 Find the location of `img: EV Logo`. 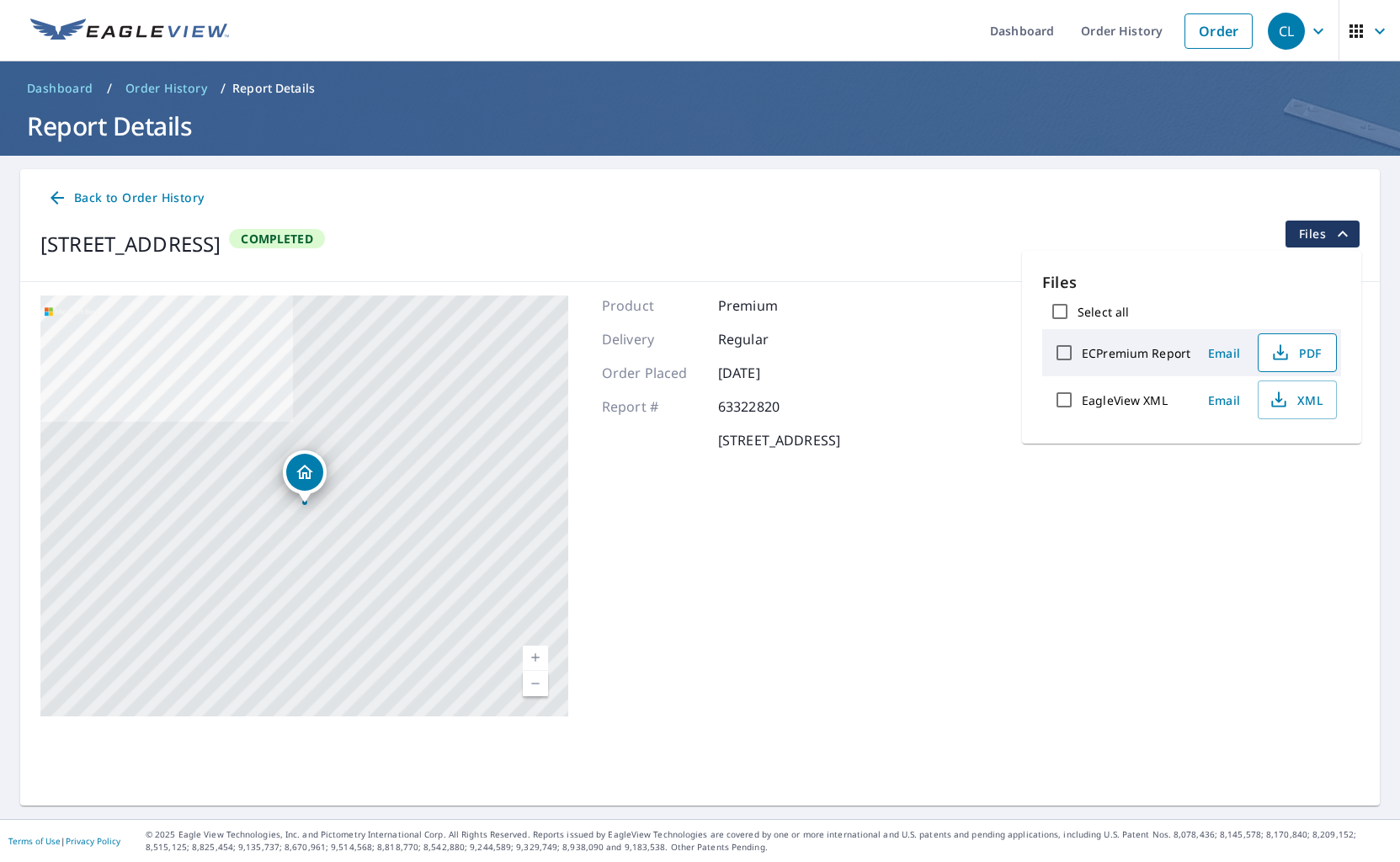

img: EV Logo is located at coordinates (129, 31).